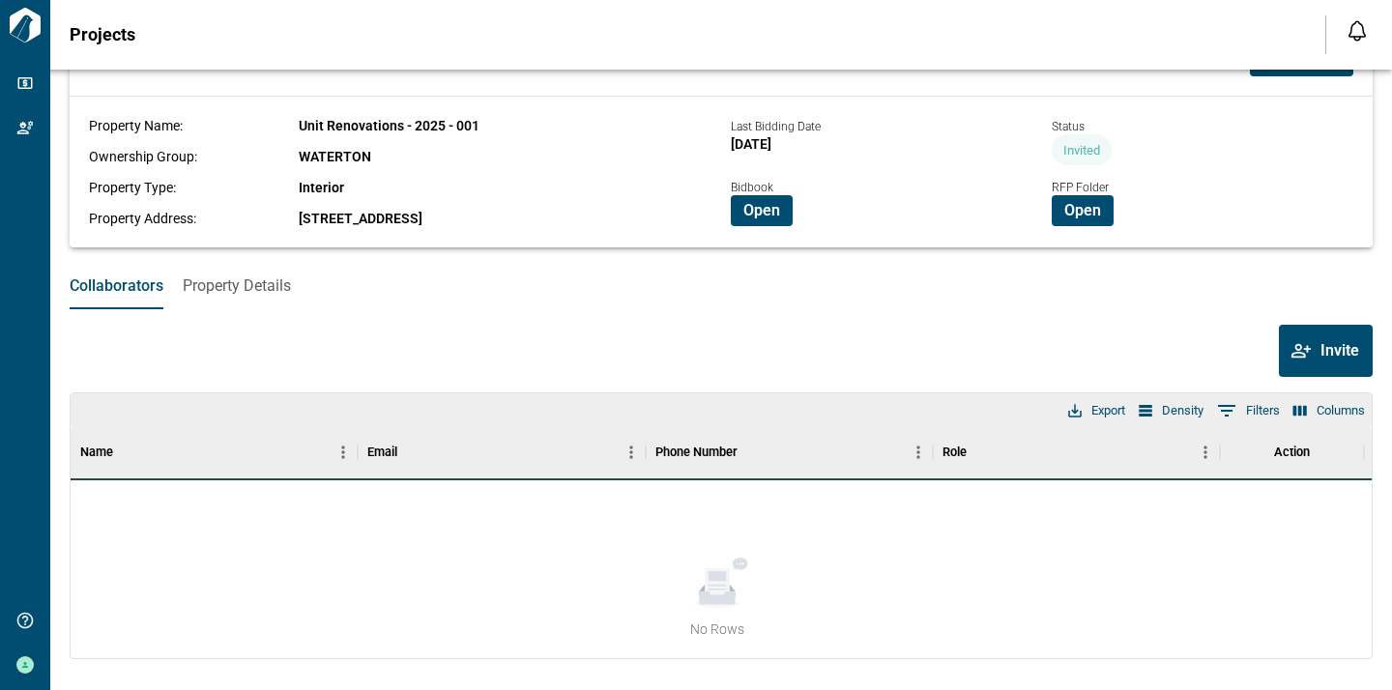 Image resolution: width=1392 pixels, height=690 pixels. I want to click on button: Invite, so click(1326, 351).